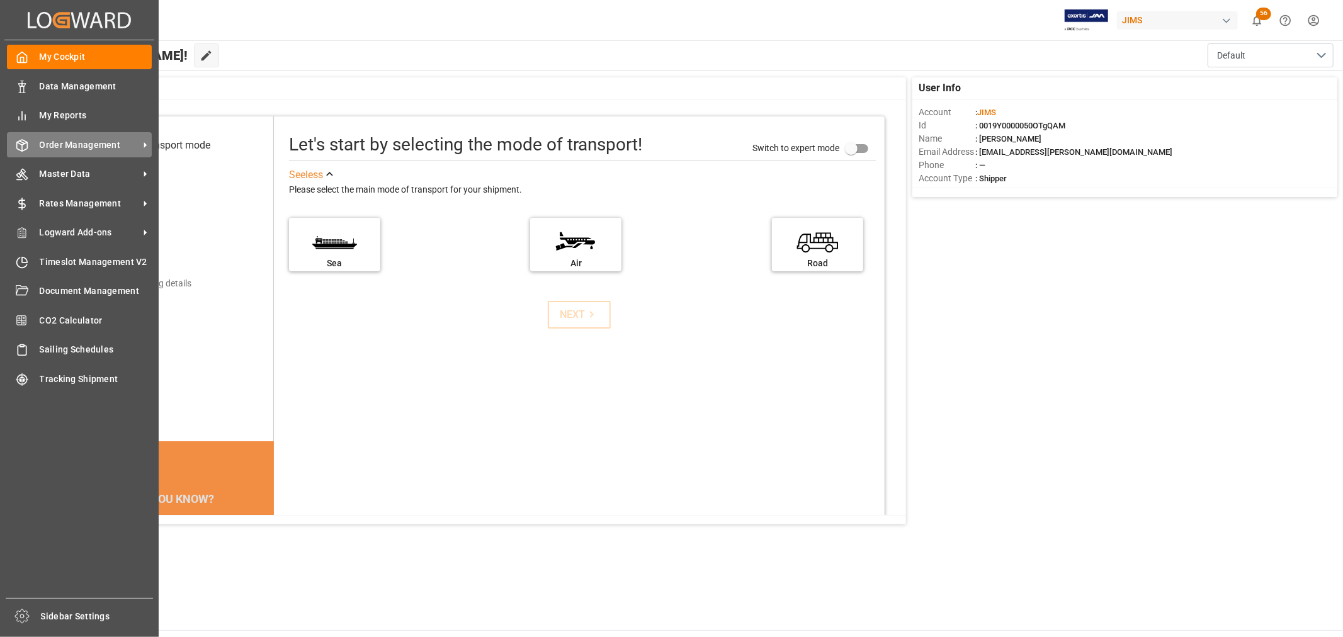 The height and width of the screenshot is (637, 1343). Describe the element at coordinates (1177, 20) in the screenshot. I see `div: JIMS` at that location.